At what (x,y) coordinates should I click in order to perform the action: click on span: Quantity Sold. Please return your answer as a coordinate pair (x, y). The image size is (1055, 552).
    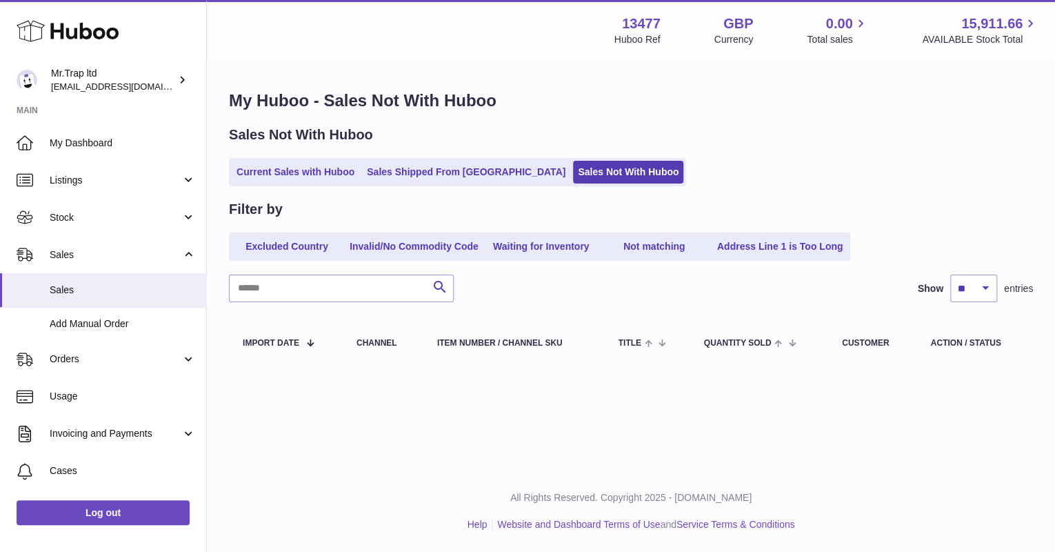
    Looking at the image, I should click on (738, 343).